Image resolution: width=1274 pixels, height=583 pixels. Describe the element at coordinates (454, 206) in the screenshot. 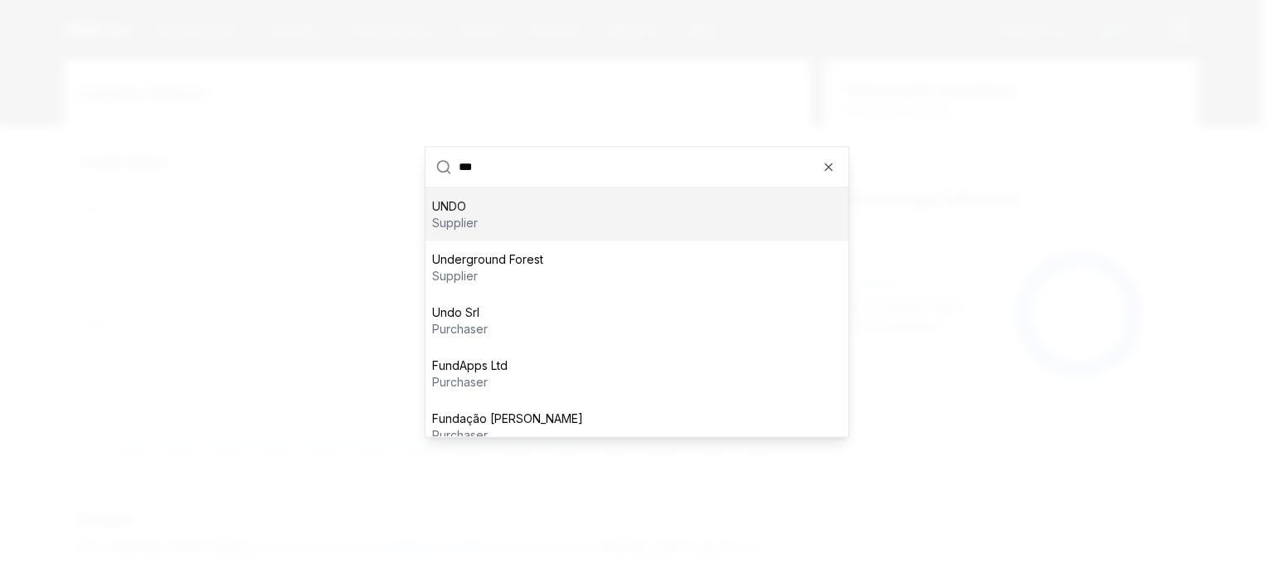

I see `p: UNDO` at that location.